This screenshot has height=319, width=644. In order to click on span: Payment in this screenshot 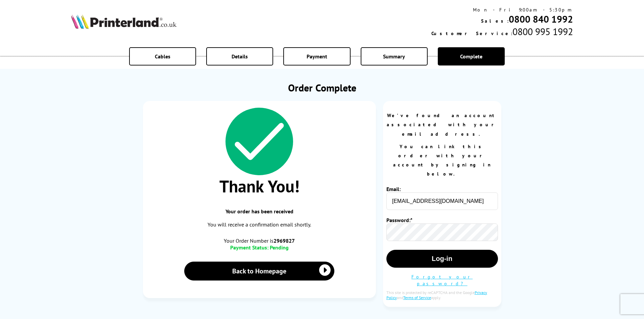, I will do `click(317, 56)`.